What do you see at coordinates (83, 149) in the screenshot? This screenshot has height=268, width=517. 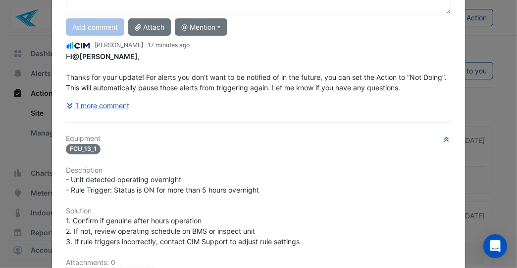 I see `span: FCU_13_1` at bounding box center [83, 149].